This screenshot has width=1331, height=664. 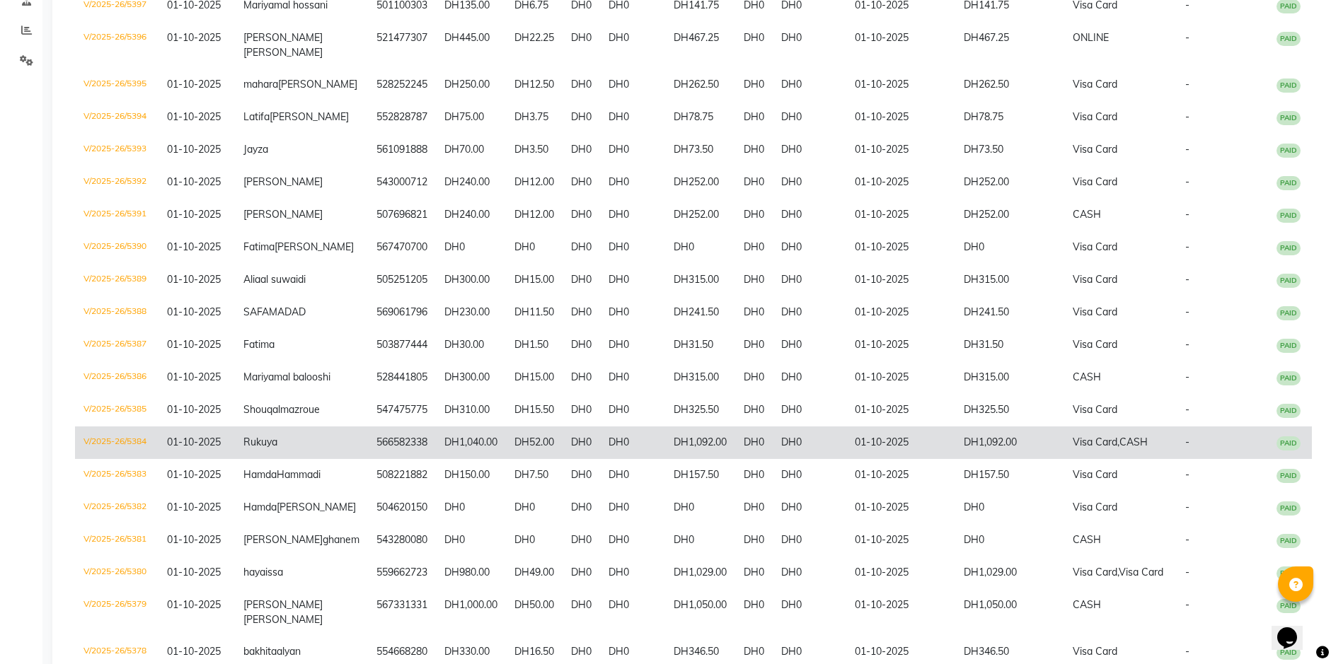 I want to click on td: DH3.75, so click(x=534, y=117).